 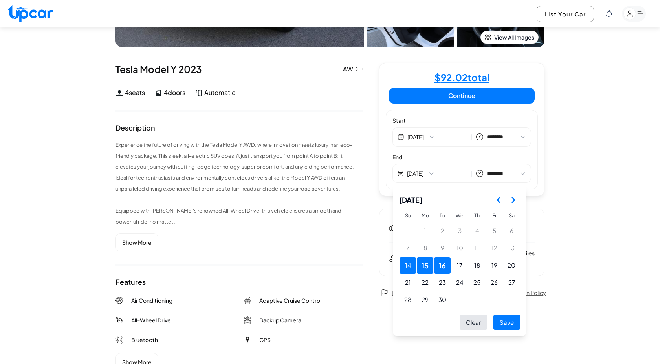 I want to click on span: 4 seats, so click(x=135, y=93).